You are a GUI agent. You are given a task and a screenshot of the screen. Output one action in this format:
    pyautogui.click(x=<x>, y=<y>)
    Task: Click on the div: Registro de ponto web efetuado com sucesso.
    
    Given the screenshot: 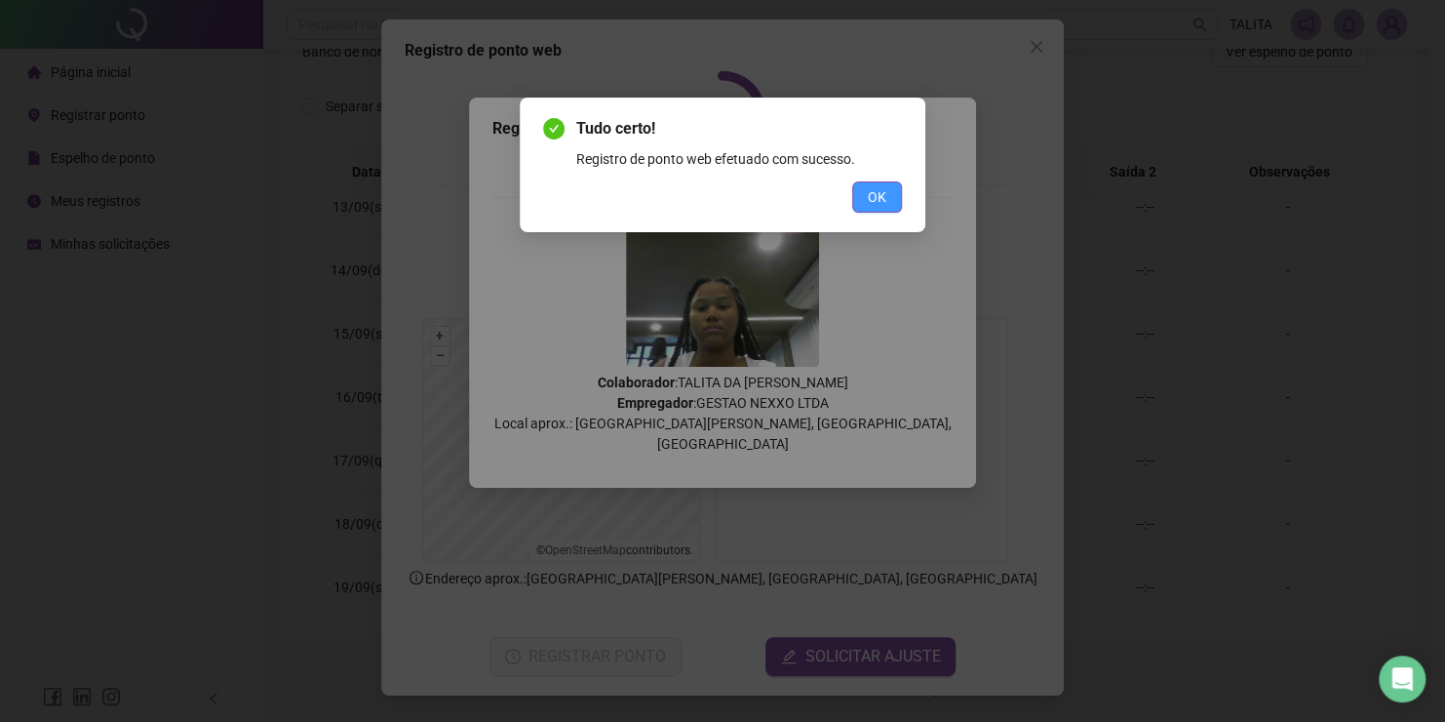 What is the action you would take?
    pyautogui.click(x=739, y=159)
    